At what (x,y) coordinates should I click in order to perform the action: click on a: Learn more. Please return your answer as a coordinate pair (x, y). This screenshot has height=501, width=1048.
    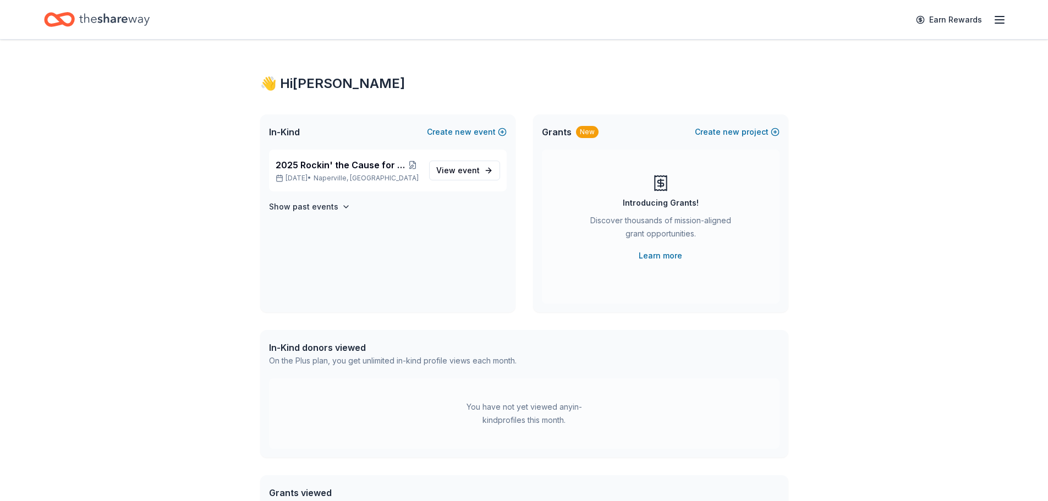
    Looking at the image, I should click on (660, 256).